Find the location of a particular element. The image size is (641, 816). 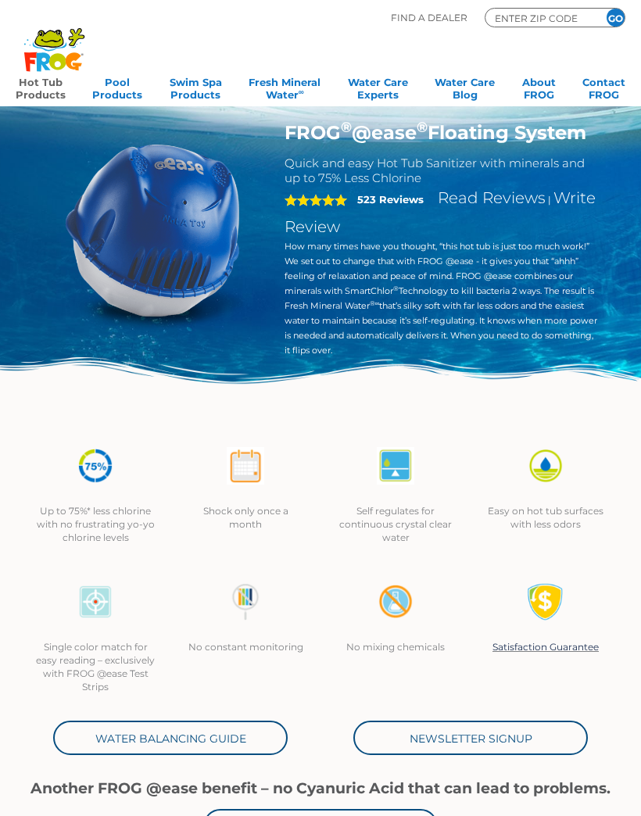

input: GO is located at coordinates (615, 17).